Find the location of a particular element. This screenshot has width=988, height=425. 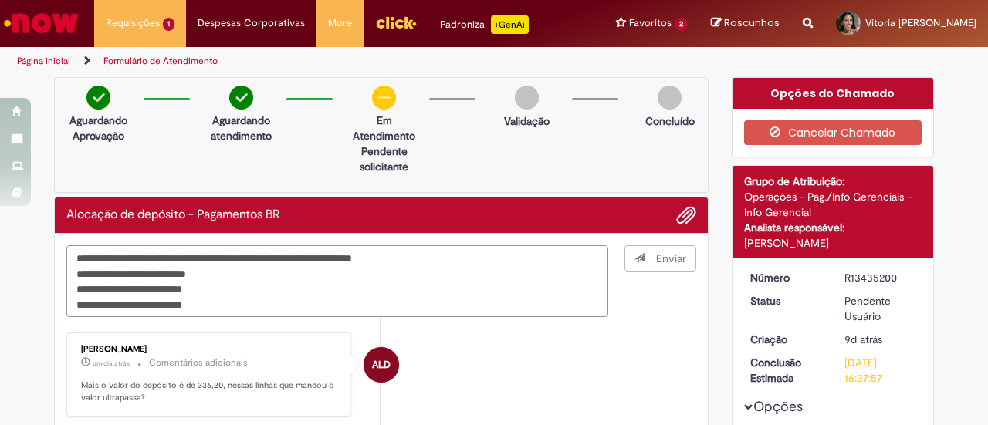

p: Aguardando Aprovação is located at coordinates (98, 128).